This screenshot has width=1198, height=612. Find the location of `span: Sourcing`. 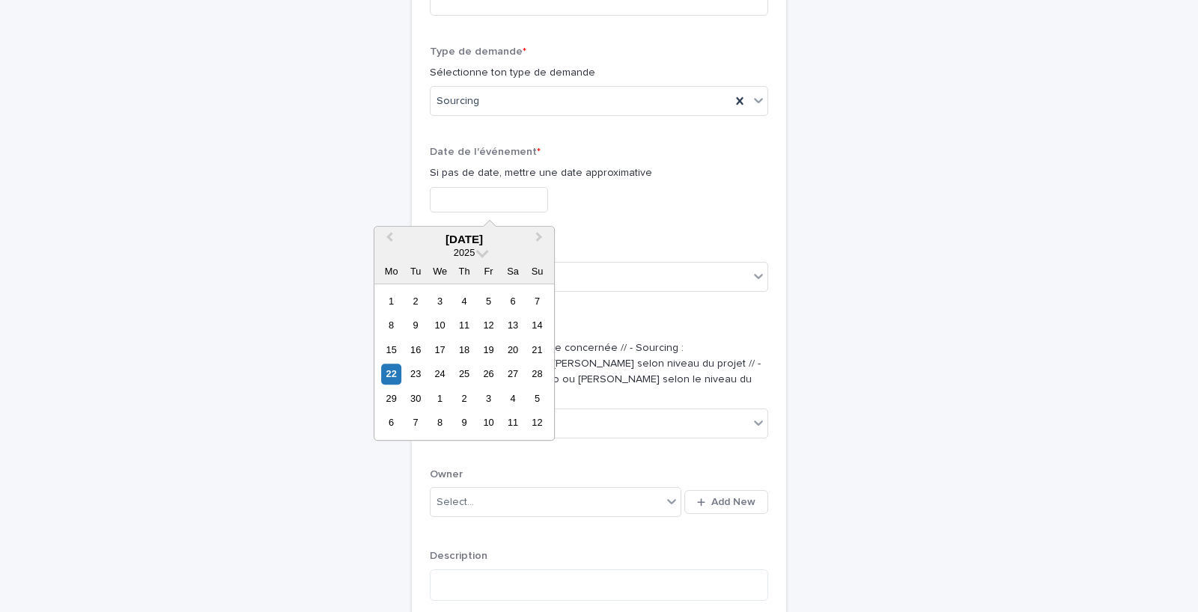

span: Sourcing is located at coordinates (457, 101).